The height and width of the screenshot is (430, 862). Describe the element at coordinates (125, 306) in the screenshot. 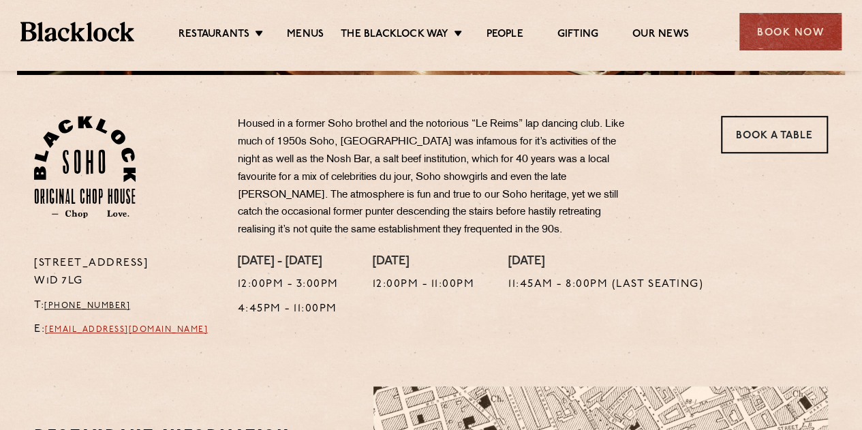

I see `p: T:` at that location.